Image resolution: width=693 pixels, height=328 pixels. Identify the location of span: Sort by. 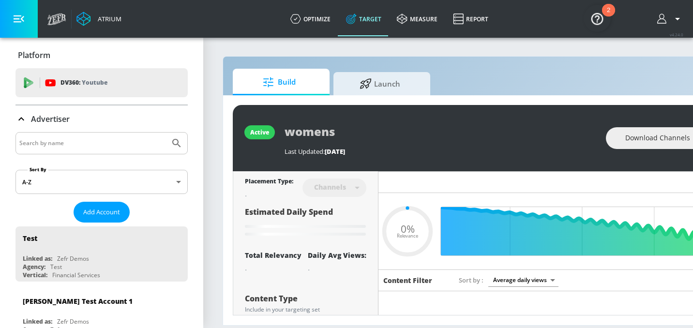
(471, 280).